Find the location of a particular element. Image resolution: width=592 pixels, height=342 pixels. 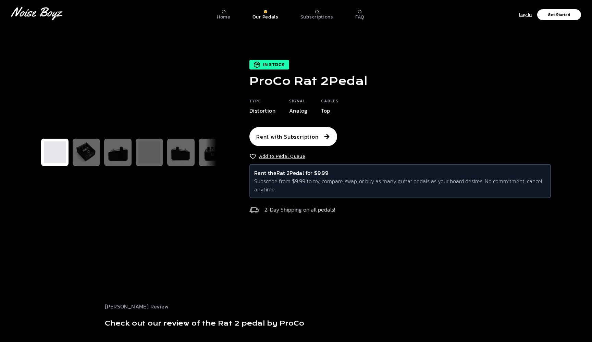

h6: Rent the Rat 2 Pedal for $9.99 is located at coordinates (400, 173).